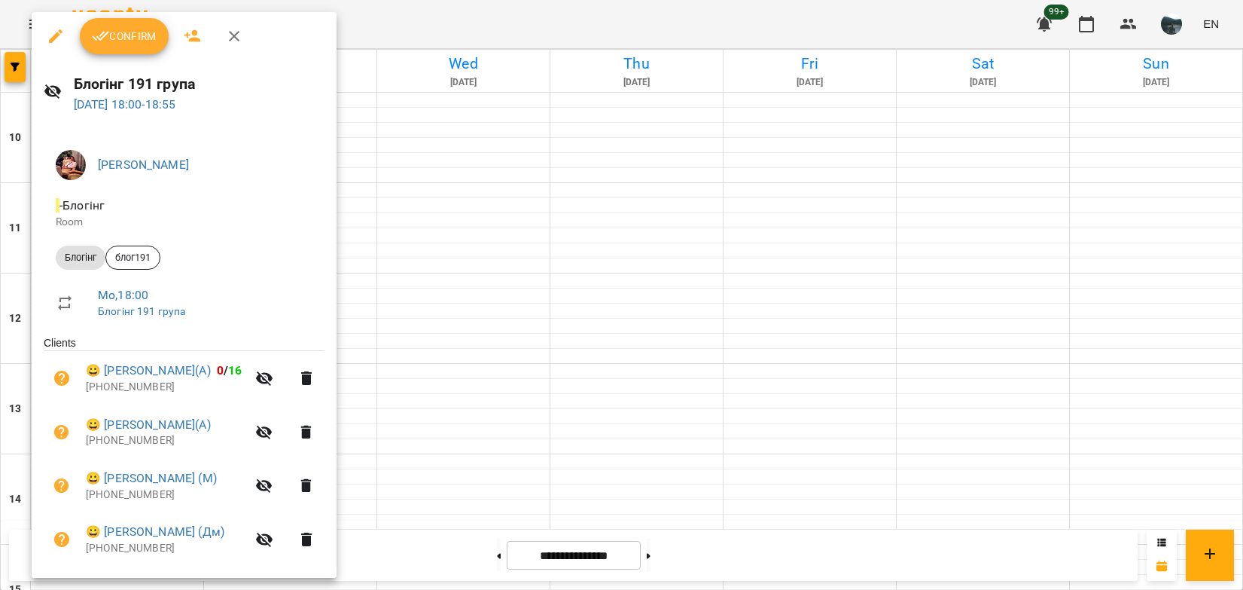 Image resolution: width=1243 pixels, height=590 pixels. Describe the element at coordinates (235, 370) in the screenshot. I see `span: 16` at that location.